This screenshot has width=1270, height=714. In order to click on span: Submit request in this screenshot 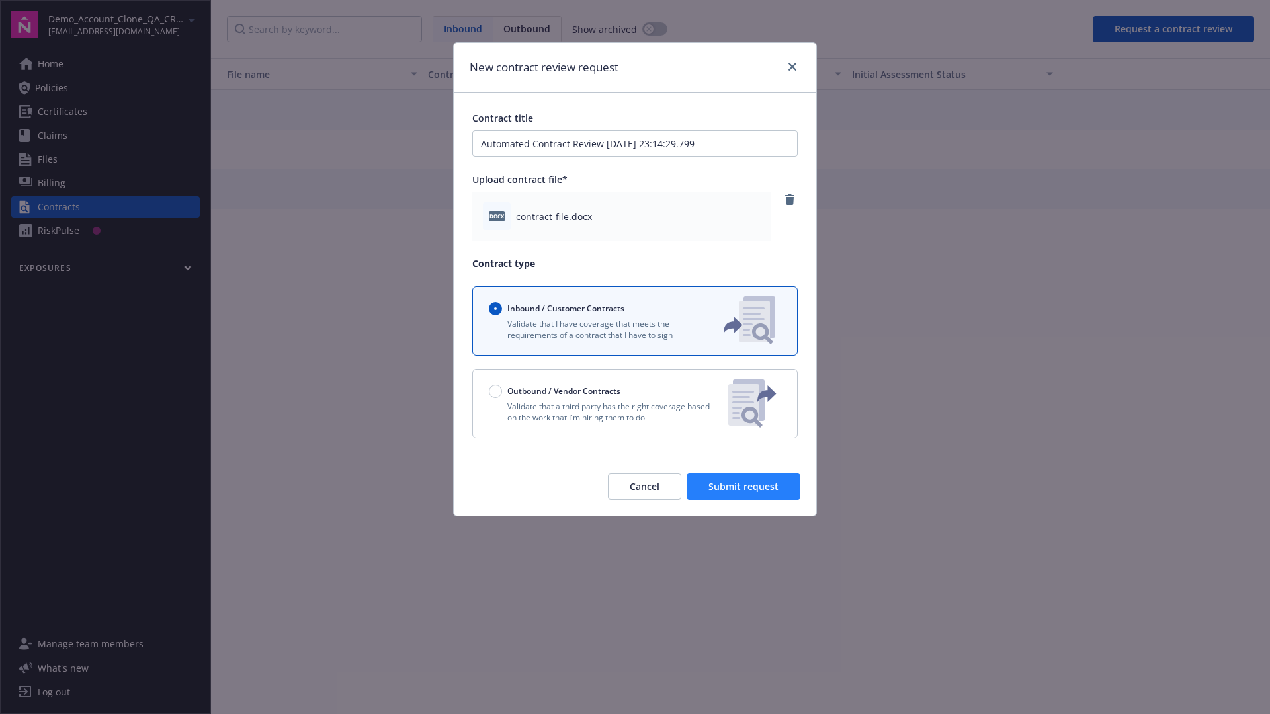, I will do `click(743, 486)`.